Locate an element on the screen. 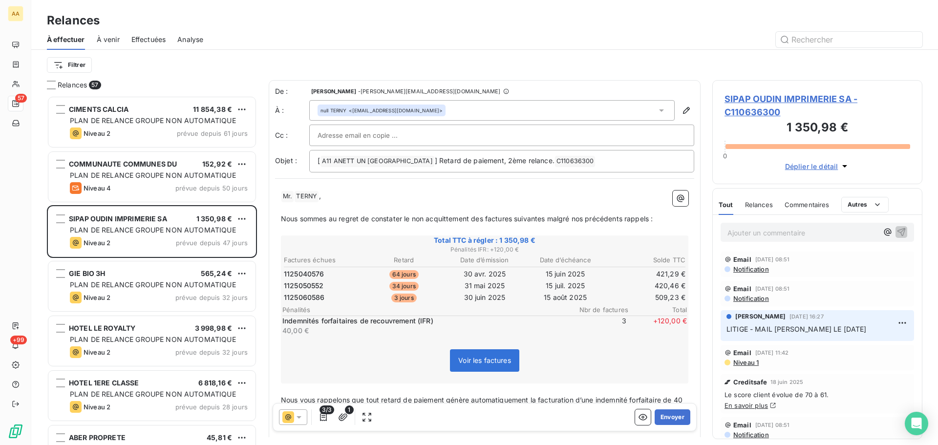 Image resolution: width=938 pixels, height=445 pixels. span: 6 818,16 € is located at coordinates (215, 382).